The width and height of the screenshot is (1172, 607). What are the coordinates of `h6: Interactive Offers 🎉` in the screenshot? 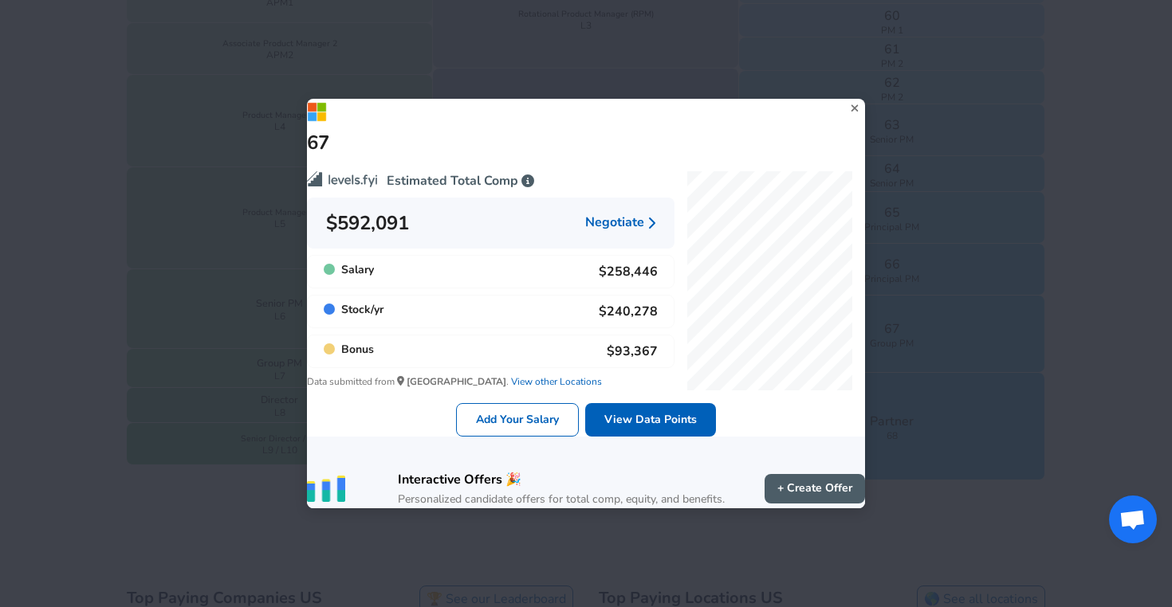 It's located at (561, 480).